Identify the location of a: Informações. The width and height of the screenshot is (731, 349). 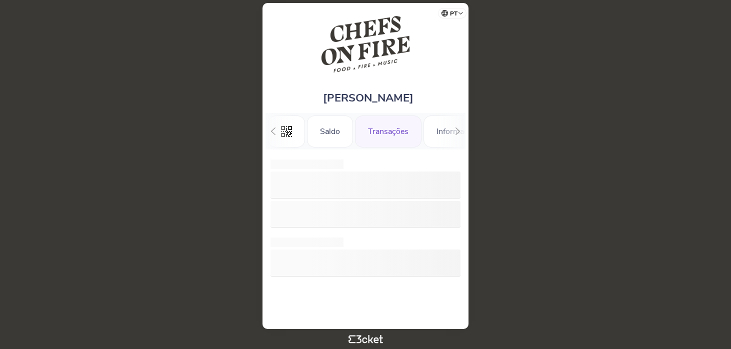
(458, 130).